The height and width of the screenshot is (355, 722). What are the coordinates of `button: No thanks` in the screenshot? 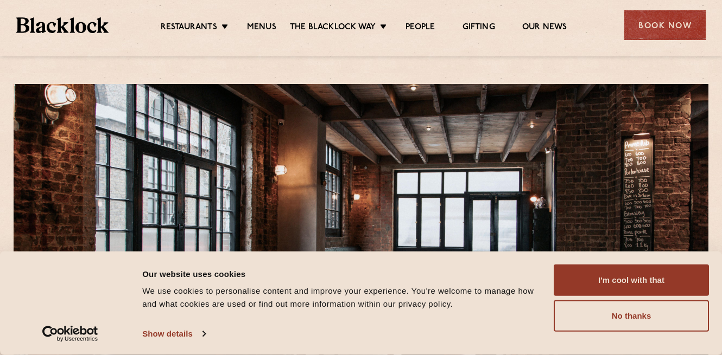 It's located at (631, 316).